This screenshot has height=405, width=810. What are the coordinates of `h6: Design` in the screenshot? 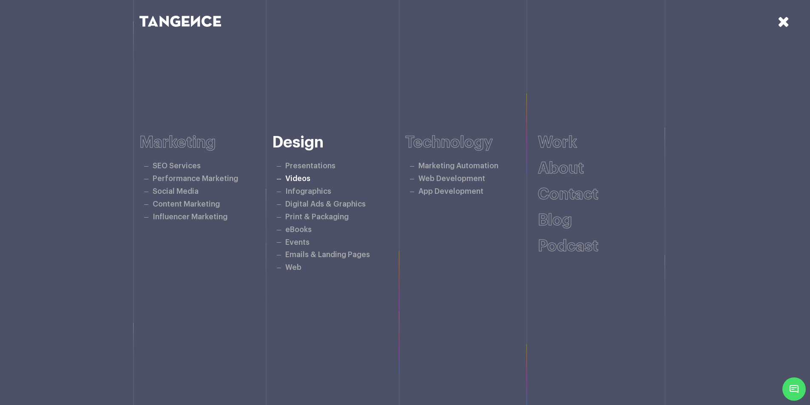 It's located at (338, 142).